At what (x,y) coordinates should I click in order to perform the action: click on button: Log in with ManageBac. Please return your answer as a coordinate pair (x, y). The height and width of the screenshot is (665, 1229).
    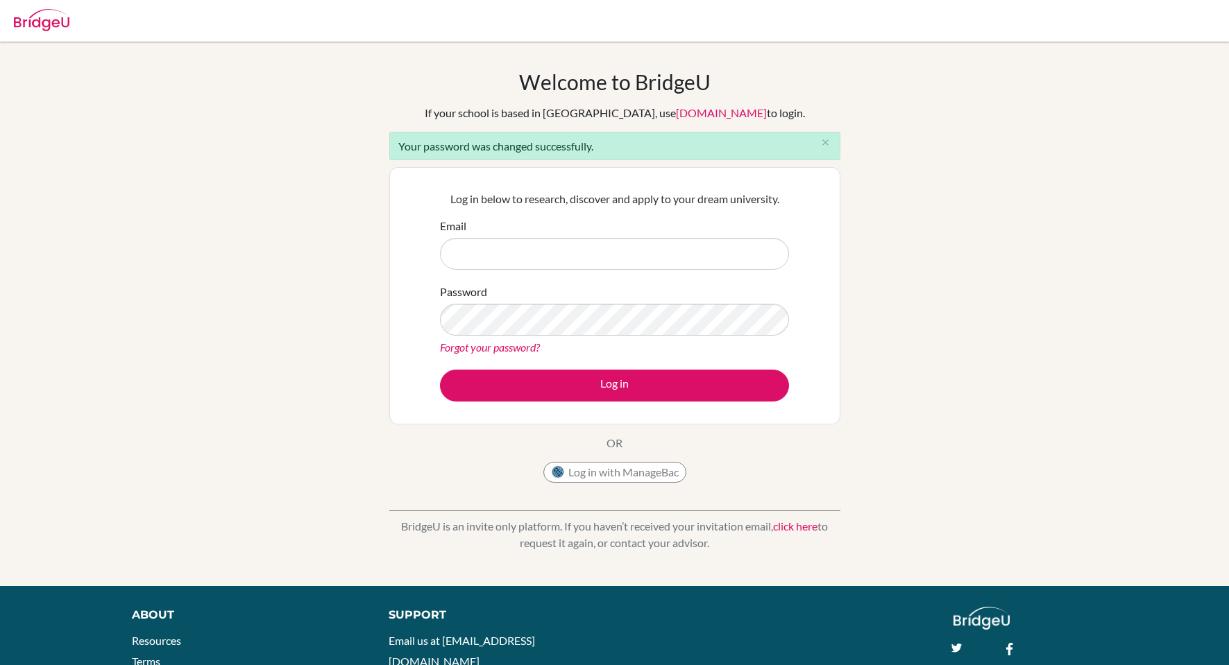
    Looking at the image, I should click on (615, 472).